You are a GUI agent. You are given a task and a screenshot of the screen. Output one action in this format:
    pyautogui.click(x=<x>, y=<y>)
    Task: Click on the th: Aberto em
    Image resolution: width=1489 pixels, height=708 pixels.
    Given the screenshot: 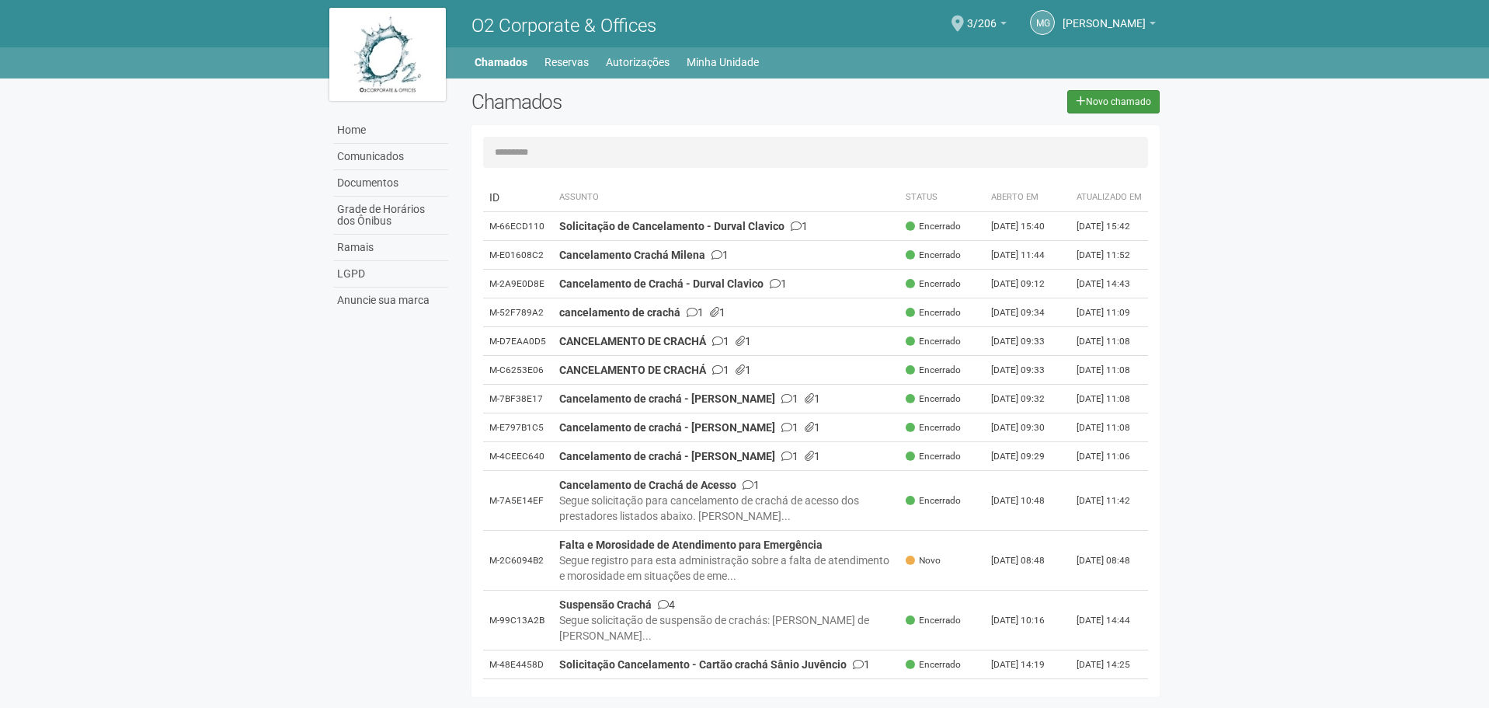 What is the action you would take?
    pyautogui.click(x=1028, y=197)
    